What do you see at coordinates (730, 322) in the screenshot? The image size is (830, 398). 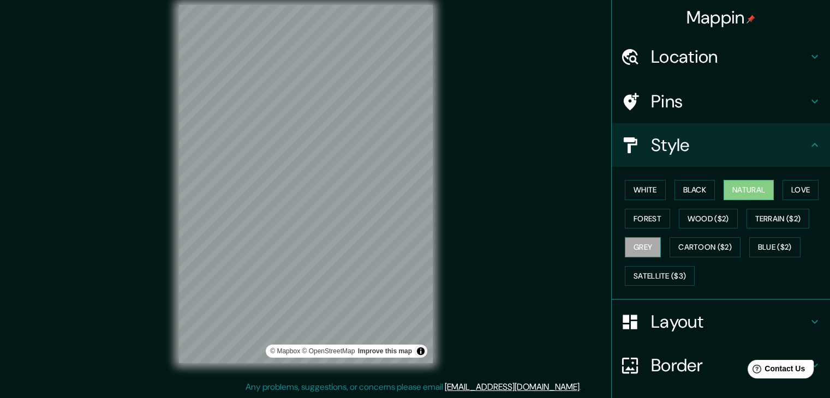 I see `h4: Layout` at bounding box center [730, 322].